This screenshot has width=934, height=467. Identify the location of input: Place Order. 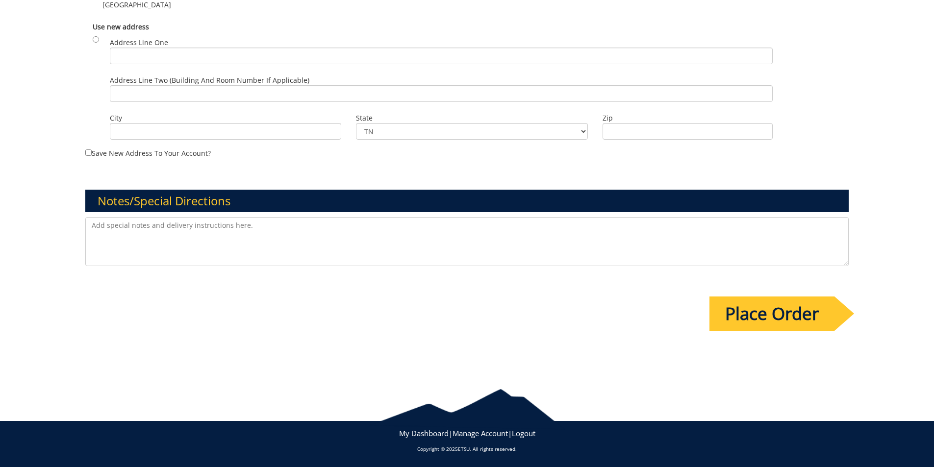
(772, 314).